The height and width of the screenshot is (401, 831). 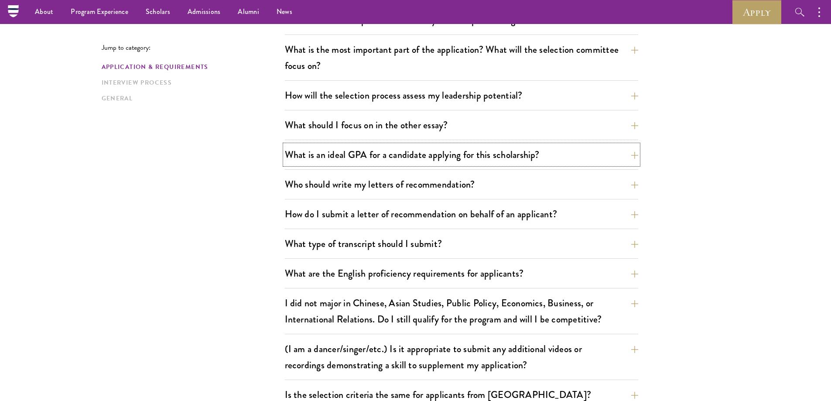 What do you see at coordinates (191, 98) in the screenshot?
I see `a: General` at bounding box center [191, 98].